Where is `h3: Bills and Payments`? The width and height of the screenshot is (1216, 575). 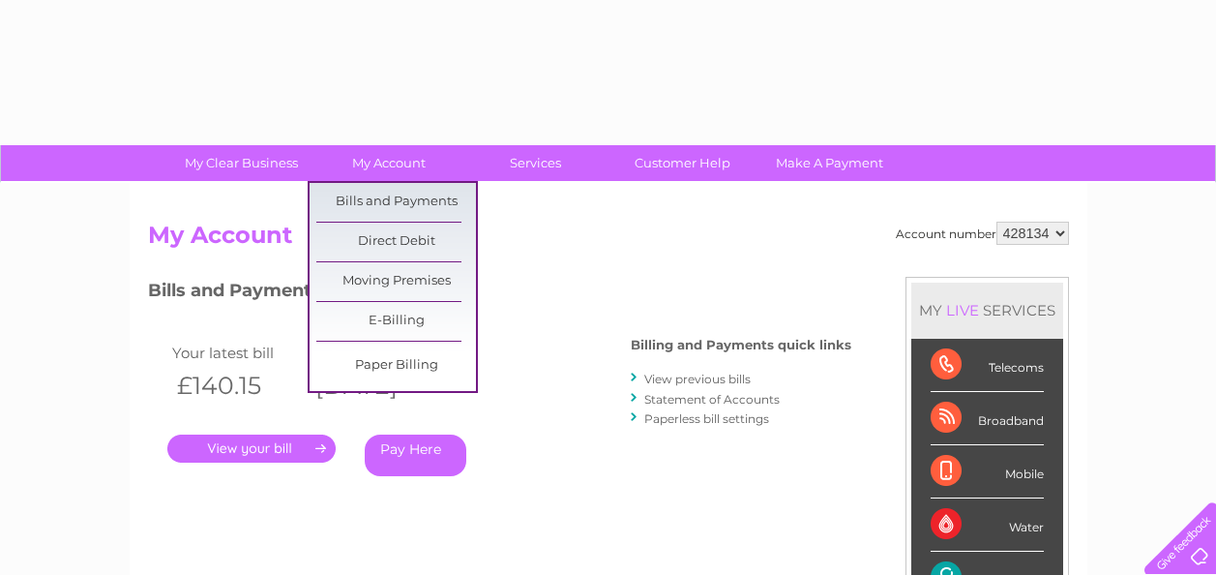
h3: Bills and Payments is located at coordinates (499, 293).